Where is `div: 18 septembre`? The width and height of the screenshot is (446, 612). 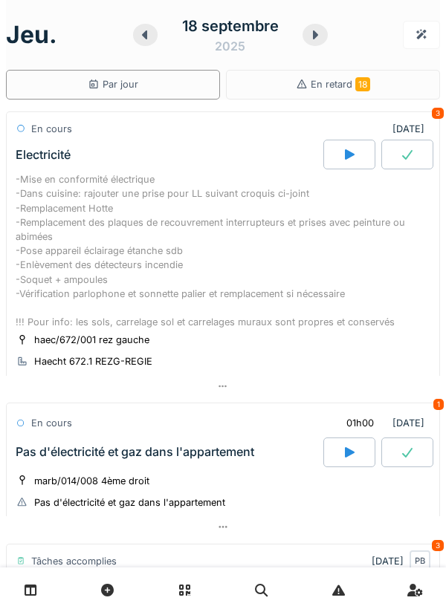 div: 18 septembre is located at coordinates (230, 26).